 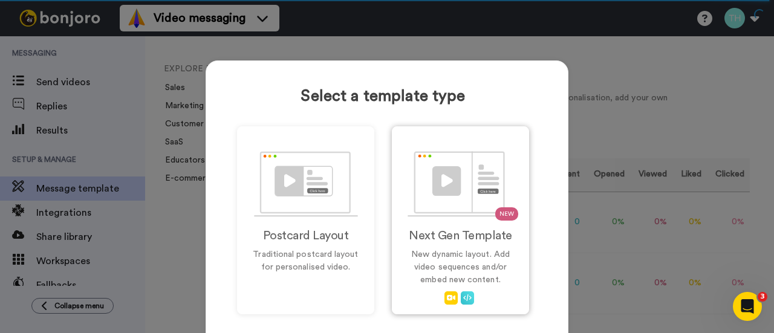 I want to click on h2: Next Gen Template, so click(x=460, y=236).